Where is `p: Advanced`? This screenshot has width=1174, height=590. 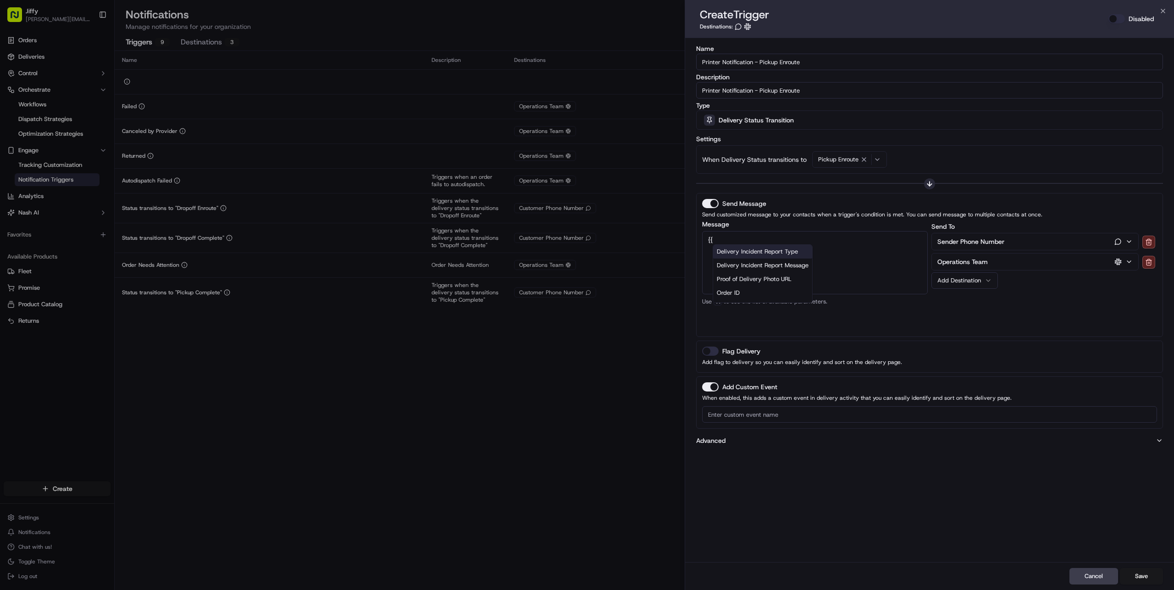 p: Advanced is located at coordinates (711, 441).